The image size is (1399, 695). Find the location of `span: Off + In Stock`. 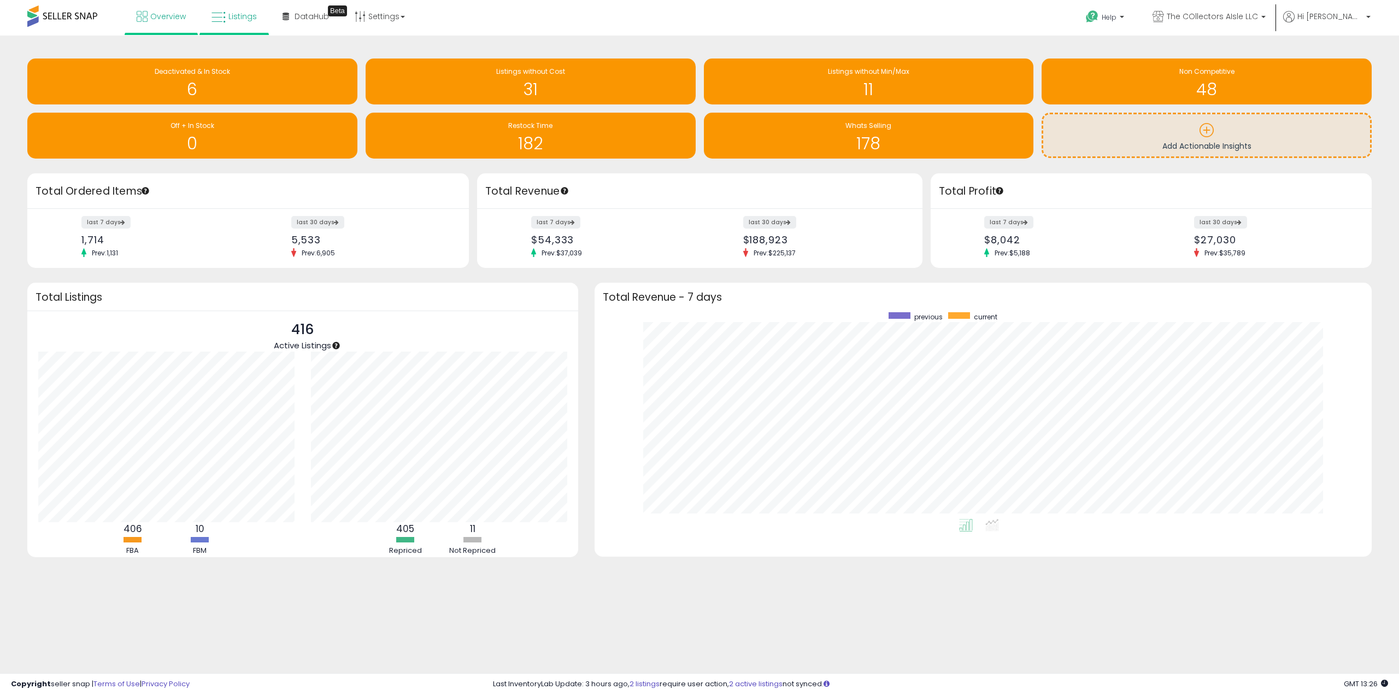

span: Off + In Stock is located at coordinates (192, 125).